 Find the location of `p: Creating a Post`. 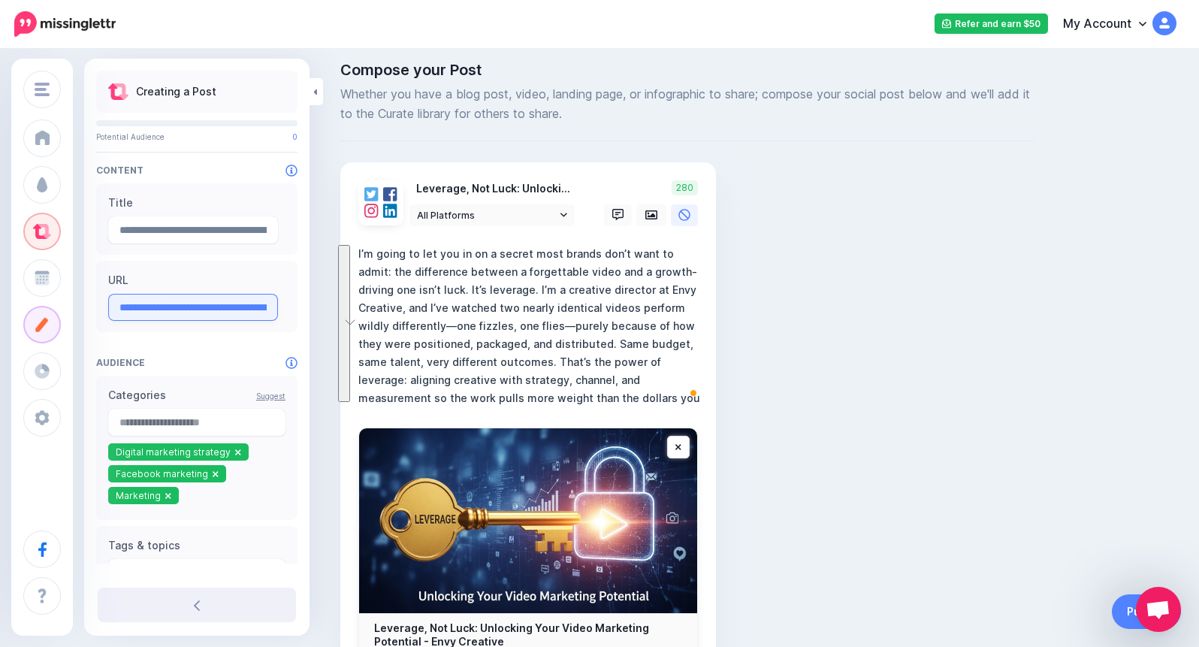

p: Creating a Post is located at coordinates (176, 92).